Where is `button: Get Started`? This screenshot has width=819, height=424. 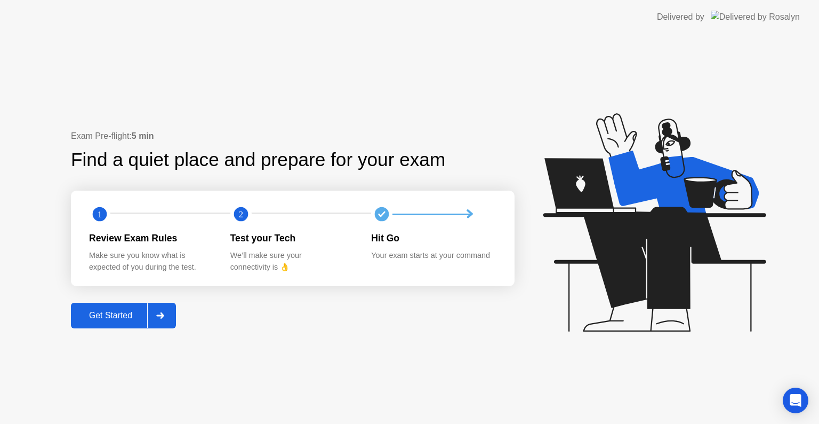
button: Get Started is located at coordinates (123, 315).